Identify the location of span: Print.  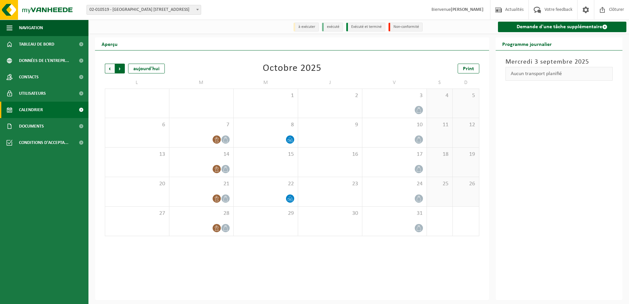
(469, 69).